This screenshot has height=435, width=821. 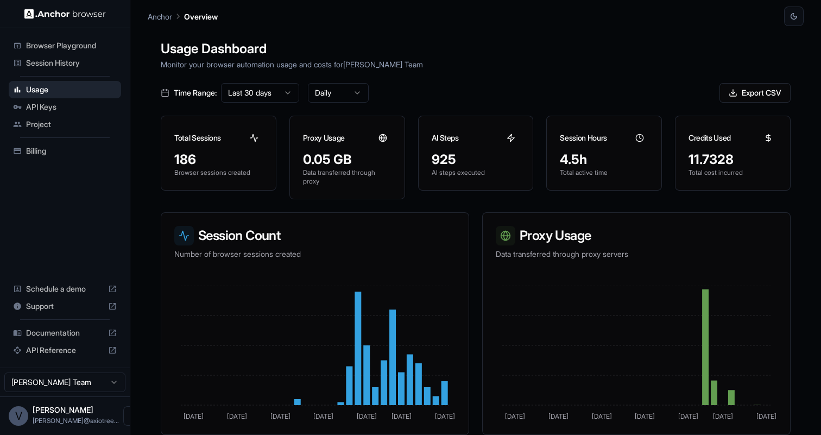 I want to click on div: 0.05 GB, so click(x=347, y=160).